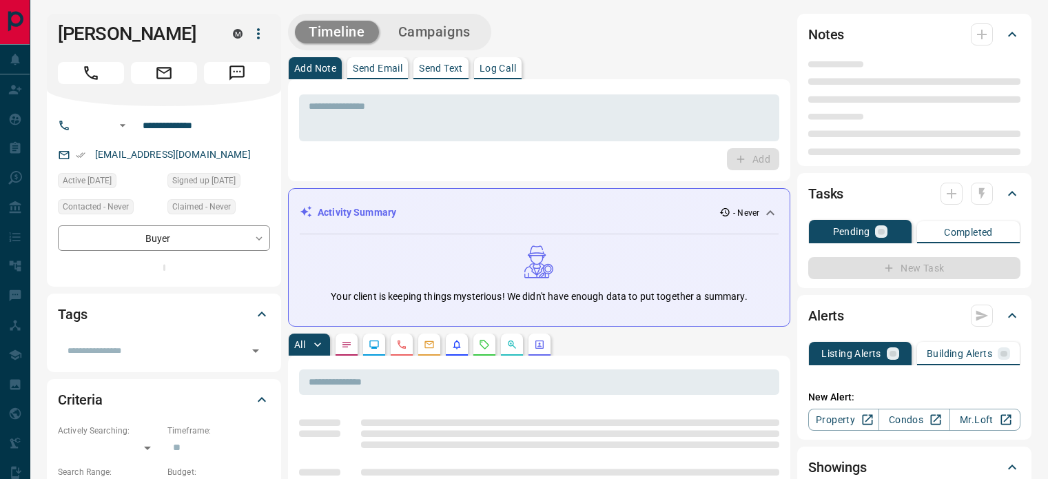 This screenshot has height=479, width=1048. What do you see at coordinates (852, 231) in the screenshot?
I see `p: Pending` at bounding box center [852, 231].